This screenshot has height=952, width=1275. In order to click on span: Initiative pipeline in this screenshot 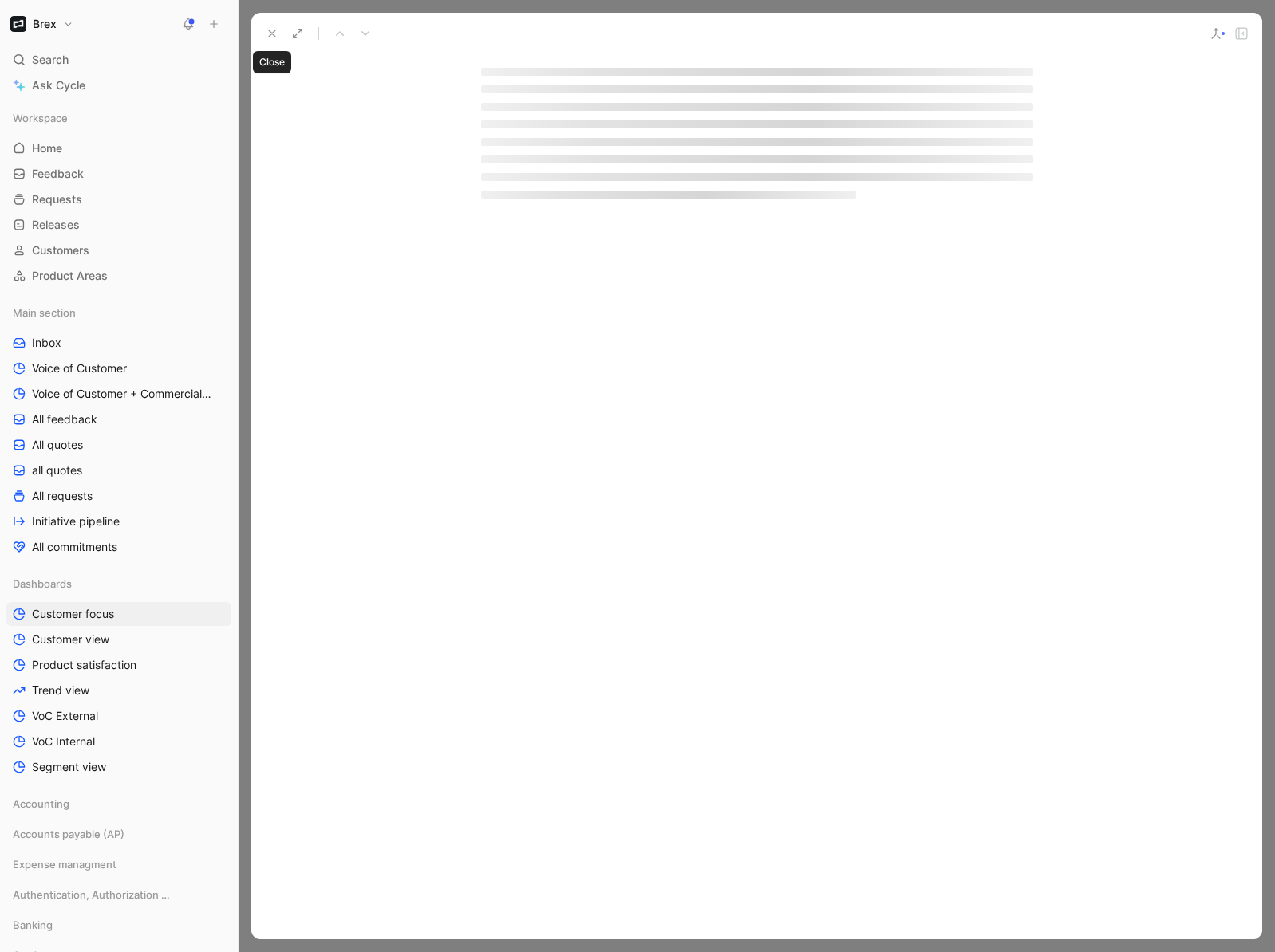, I will do `click(76, 521)`.